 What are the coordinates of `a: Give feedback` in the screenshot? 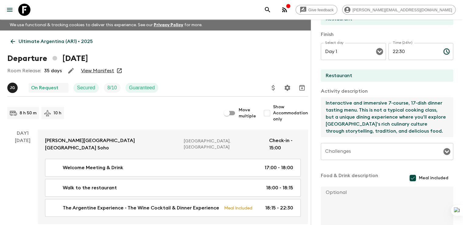 It's located at (316, 10).